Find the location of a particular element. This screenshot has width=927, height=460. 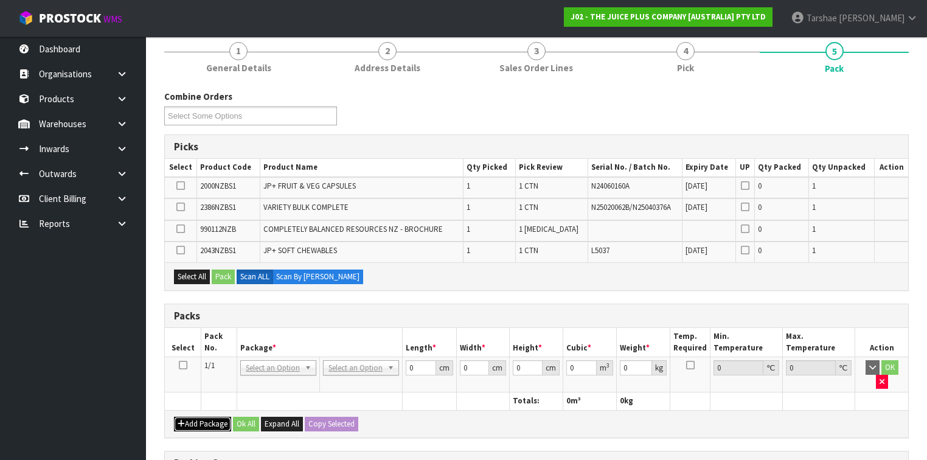

span: 3 is located at coordinates (536, 51).